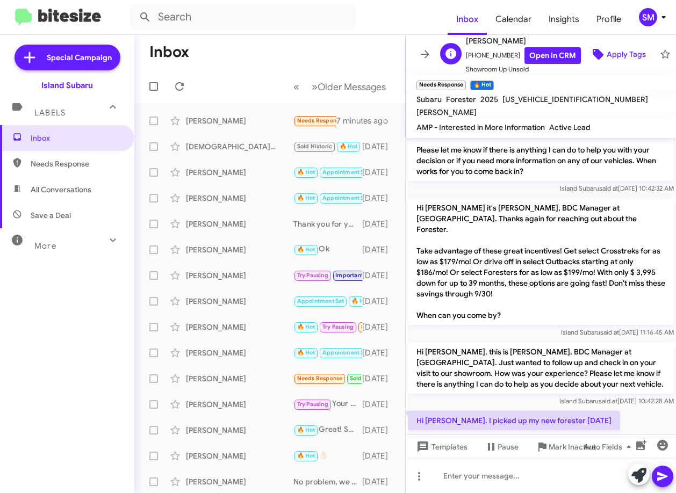 The height and width of the screenshot is (493, 676). What do you see at coordinates (67, 57) in the screenshot?
I see `a: Special Campaign` at bounding box center [67, 57].